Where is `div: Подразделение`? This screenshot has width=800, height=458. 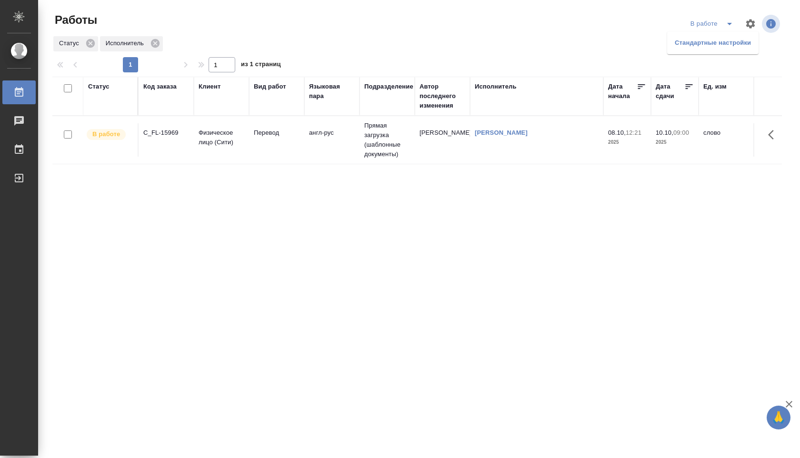
div: Подразделение is located at coordinates (389, 87).